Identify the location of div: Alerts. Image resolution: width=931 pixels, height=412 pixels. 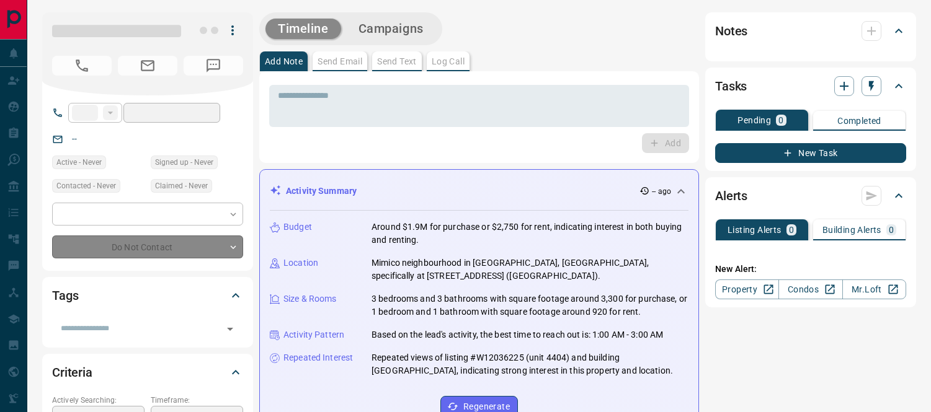
(811, 196).